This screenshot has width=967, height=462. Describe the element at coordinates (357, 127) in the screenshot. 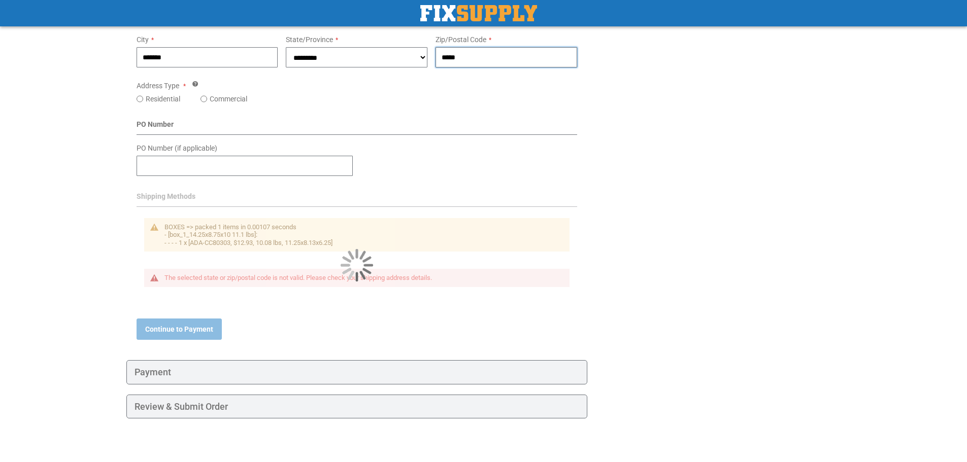

I see `div: PO Number` at that location.